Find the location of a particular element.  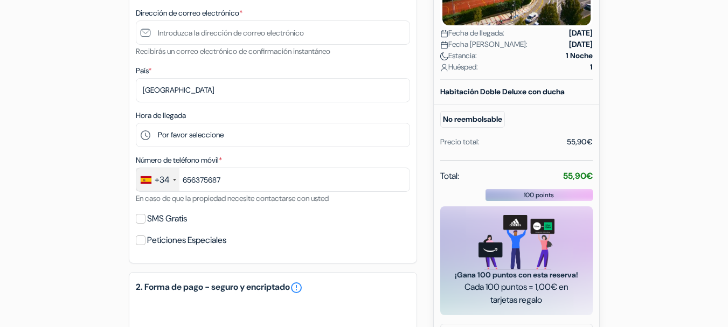

span: Huésped: is located at coordinates (459, 67).